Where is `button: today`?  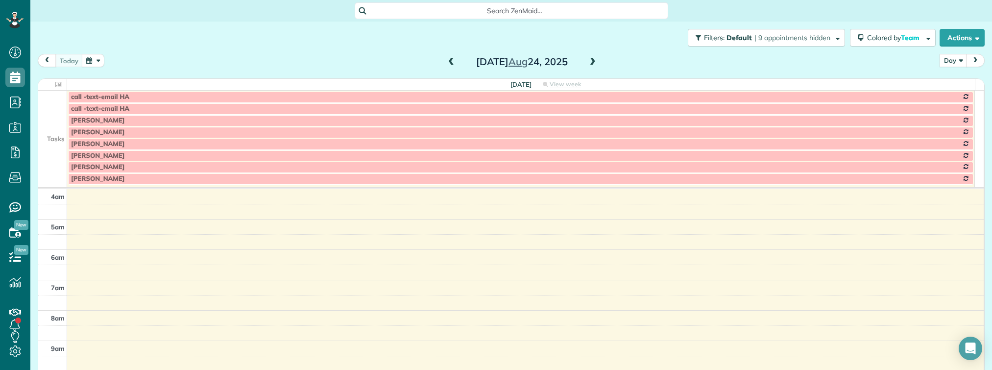 button: today is located at coordinates (69, 60).